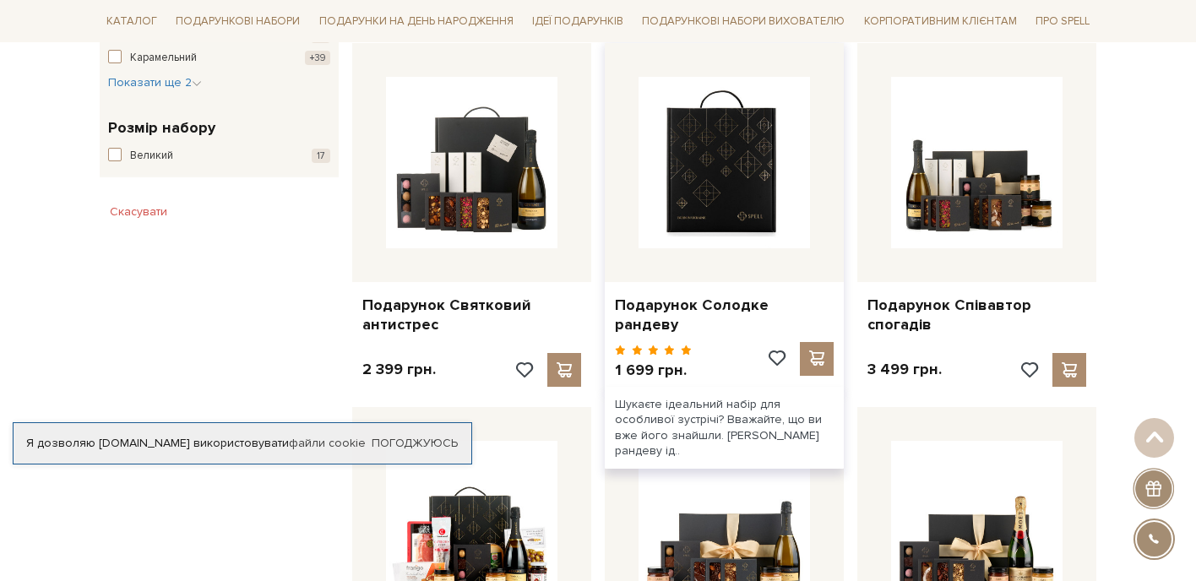 The image size is (1196, 581). Describe the element at coordinates (139, 212) in the screenshot. I see `button: Скасувати` at that location.